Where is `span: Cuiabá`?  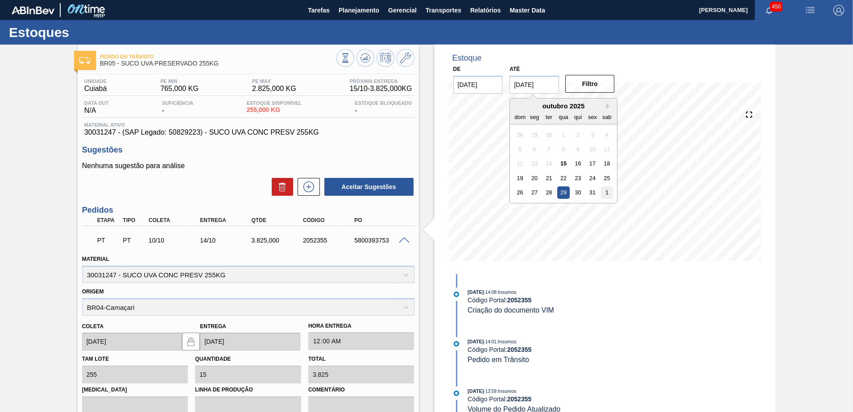
span: Cuiabá is located at coordinates (95, 89).